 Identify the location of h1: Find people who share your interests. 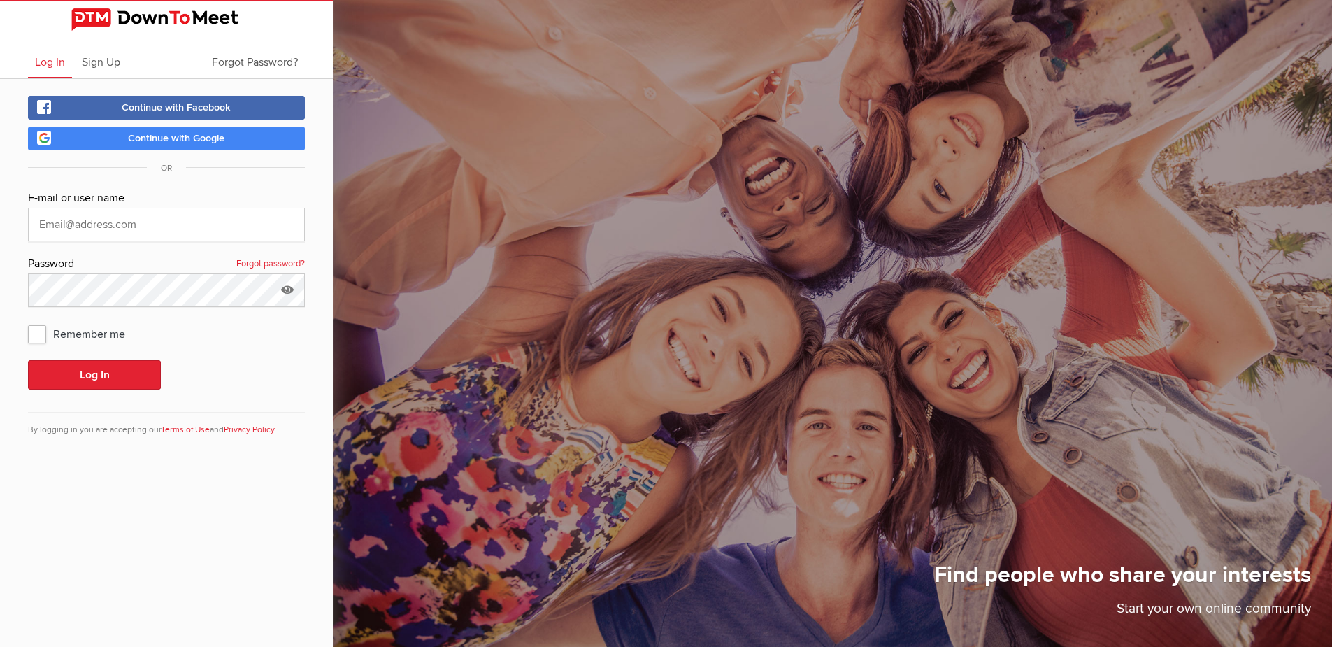
(1122, 580).